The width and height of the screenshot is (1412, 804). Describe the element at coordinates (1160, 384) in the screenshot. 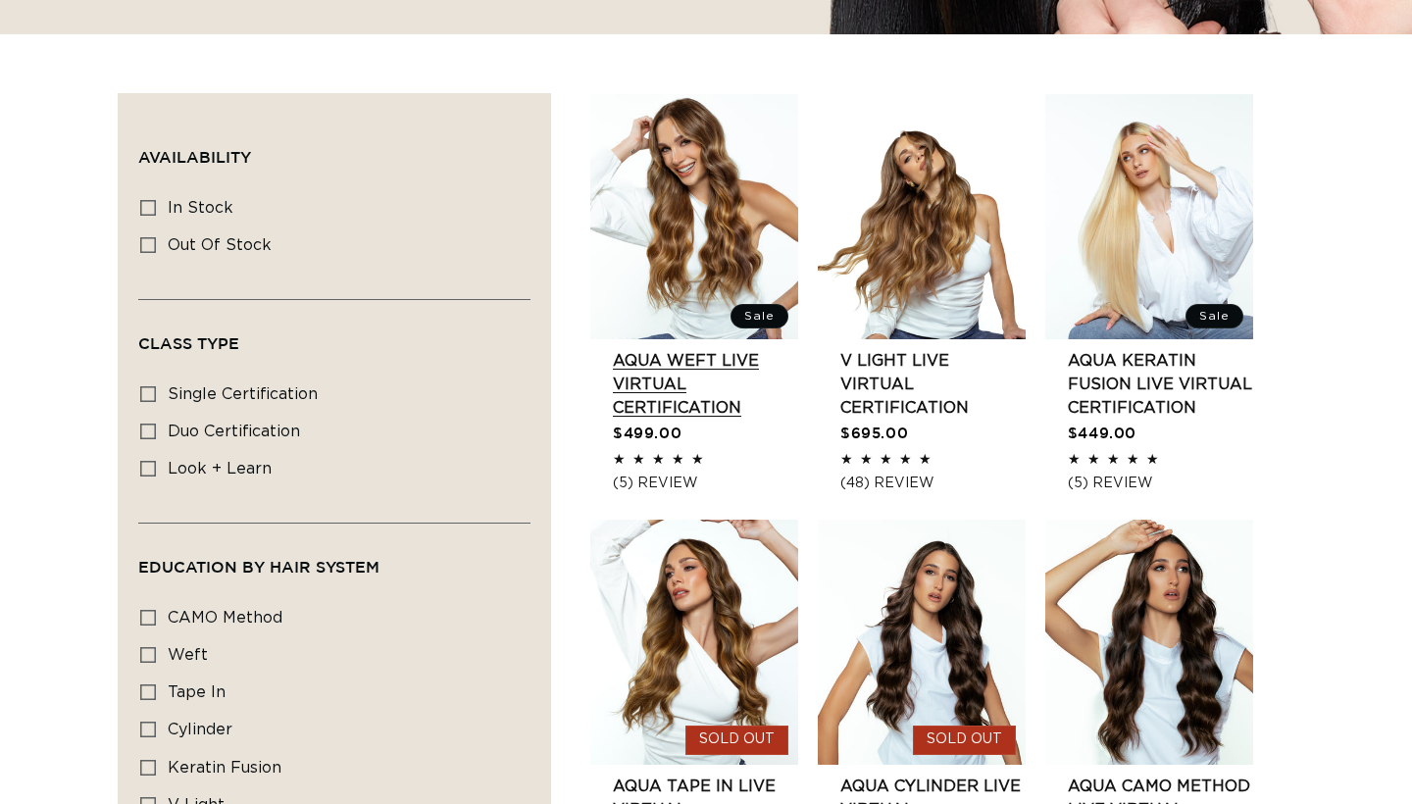

I see `a: AQUA Keratin Fusion LIVE VIRTUAL Certification` at that location.